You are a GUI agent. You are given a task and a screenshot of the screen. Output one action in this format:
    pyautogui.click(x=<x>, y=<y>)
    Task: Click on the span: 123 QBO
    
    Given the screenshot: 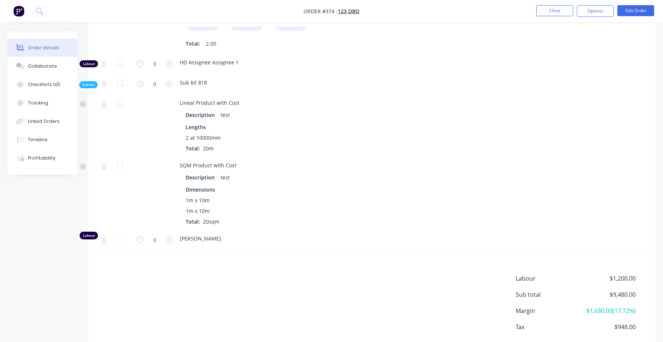 What is the action you would take?
    pyautogui.click(x=348, y=11)
    